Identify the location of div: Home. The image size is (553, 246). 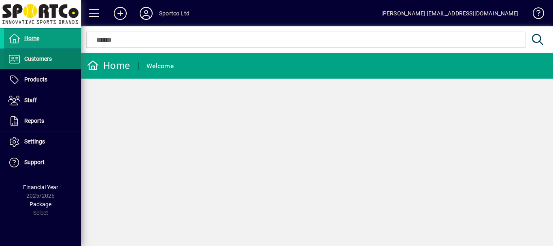
(109, 66).